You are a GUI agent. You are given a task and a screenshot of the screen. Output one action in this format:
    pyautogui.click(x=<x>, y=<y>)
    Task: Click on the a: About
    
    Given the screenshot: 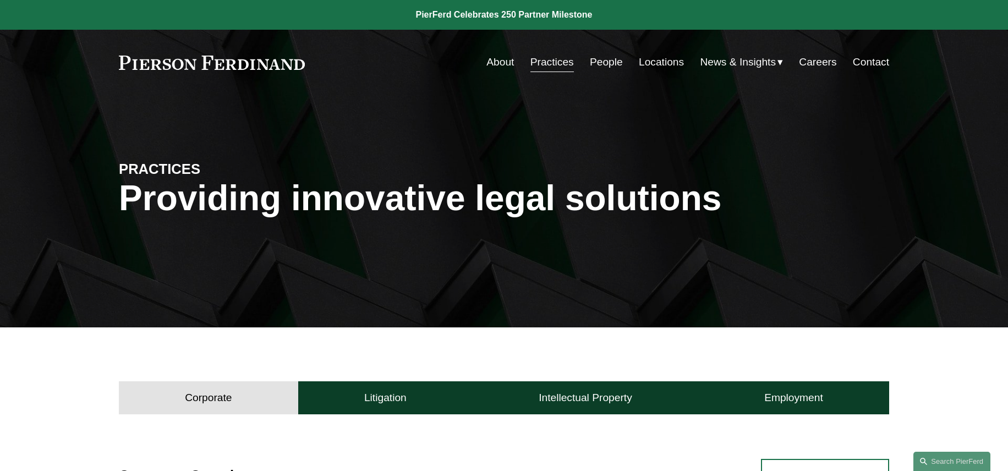 What is the action you would take?
    pyautogui.click(x=500, y=62)
    